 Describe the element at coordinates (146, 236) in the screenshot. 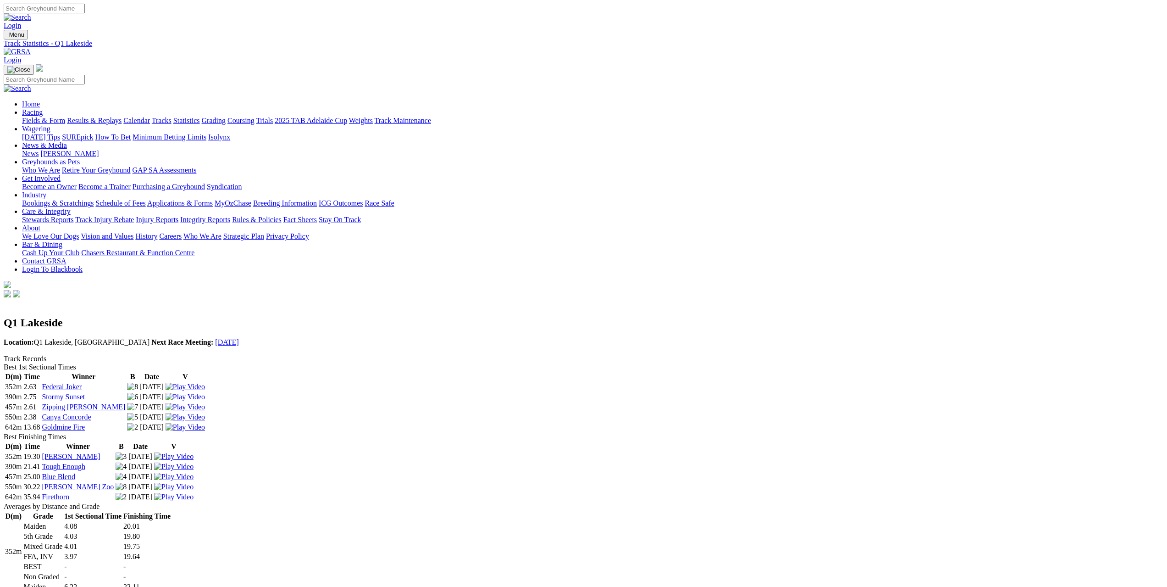

I see `a: History` at that location.